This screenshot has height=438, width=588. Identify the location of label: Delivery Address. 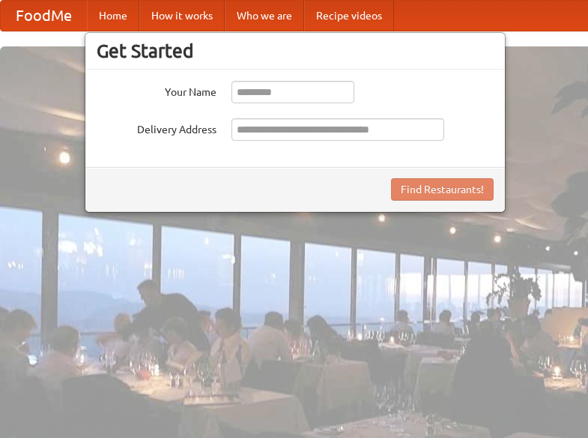
(157, 127).